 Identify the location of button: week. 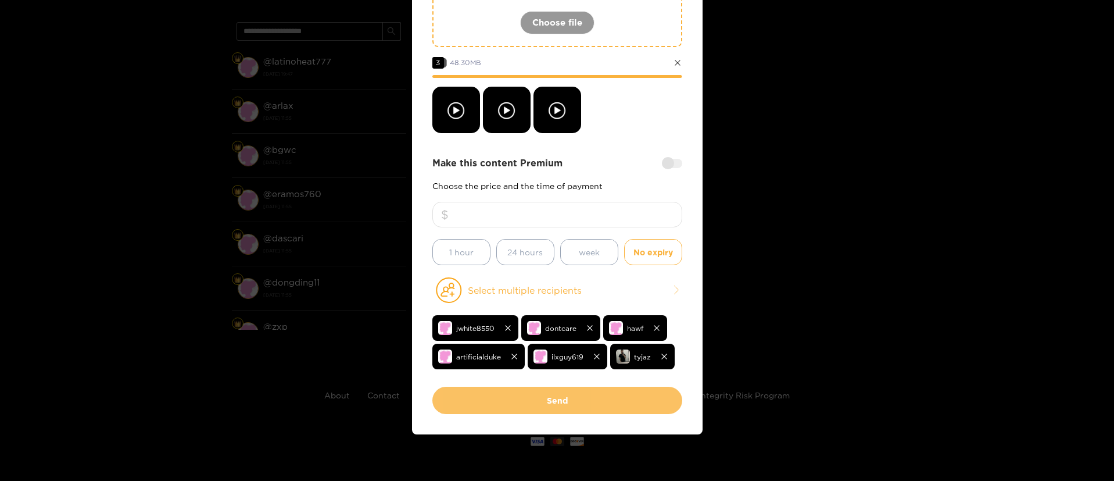
(589, 252).